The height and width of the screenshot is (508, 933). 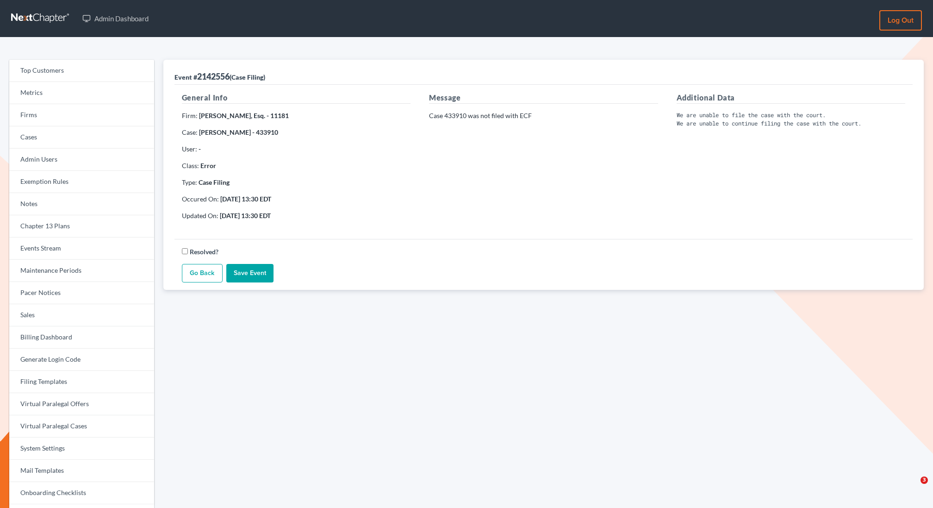 I want to click on span: Event #, so click(x=186, y=77).